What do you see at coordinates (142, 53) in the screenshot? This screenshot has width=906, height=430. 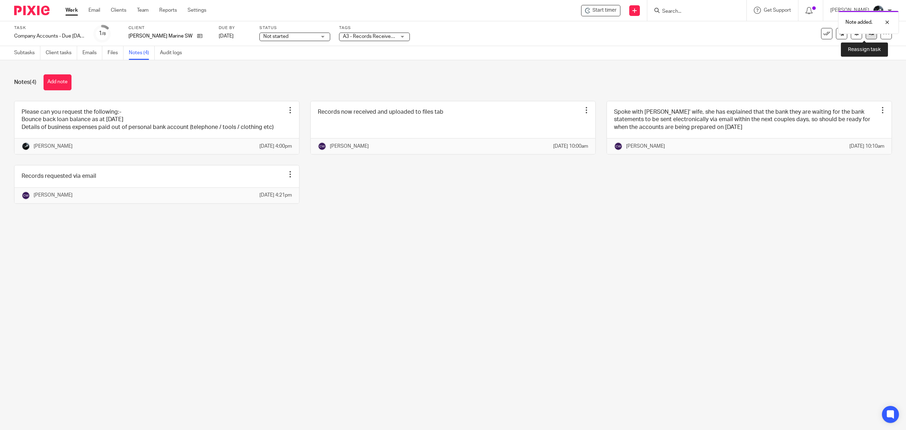 I see `a: Notes (4)` at bounding box center [142, 53].